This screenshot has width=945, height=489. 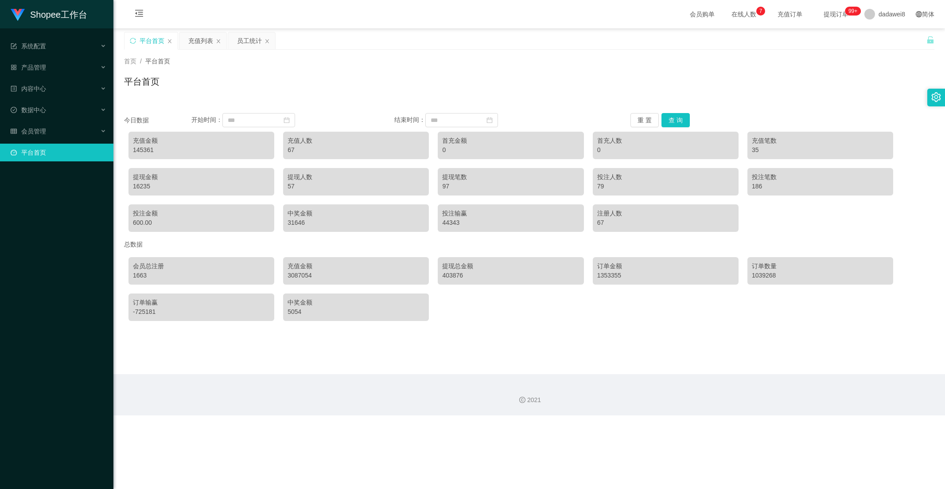 What do you see at coordinates (14, 46) in the screenshot?
I see `i: 图标: form` at bounding box center [14, 46].